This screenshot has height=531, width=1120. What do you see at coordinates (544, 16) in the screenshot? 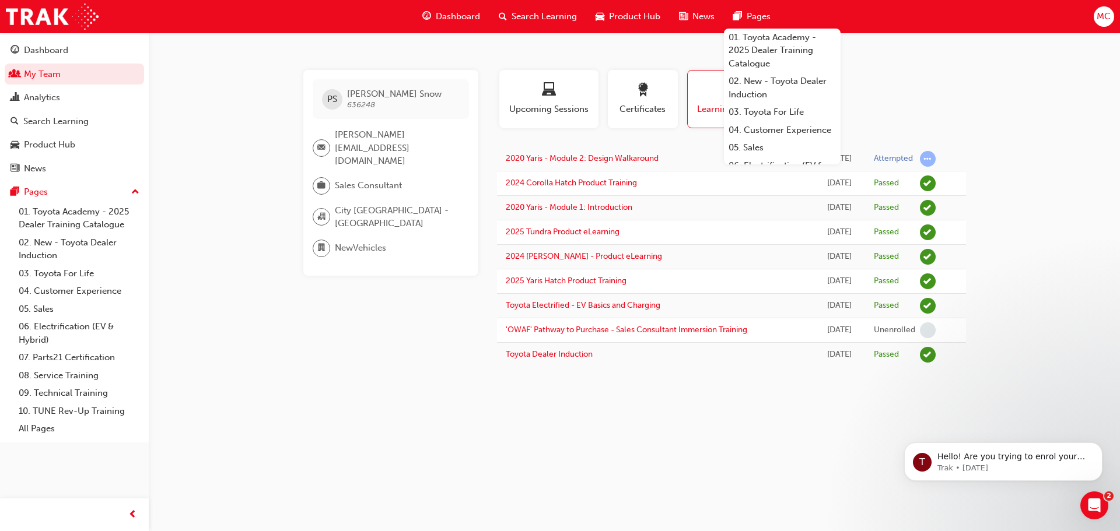
I see `span: Search Learning` at bounding box center [544, 16].